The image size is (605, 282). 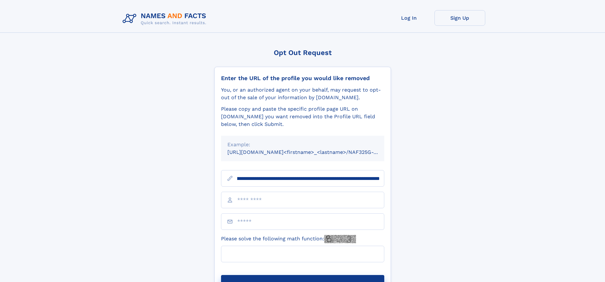 What do you see at coordinates (409, 18) in the screenshot?
I see `a: Log In` at bounding box center [409, 18].